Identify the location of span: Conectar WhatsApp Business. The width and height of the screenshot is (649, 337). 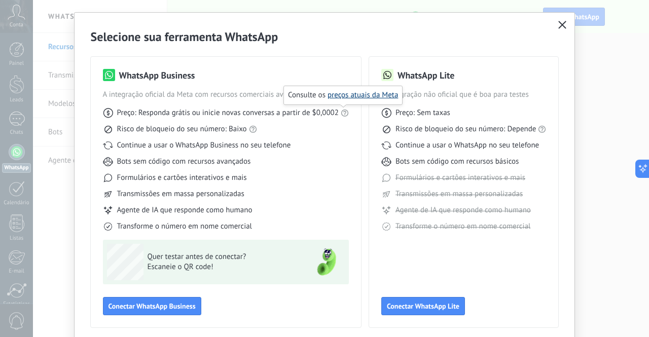
(152, 306).